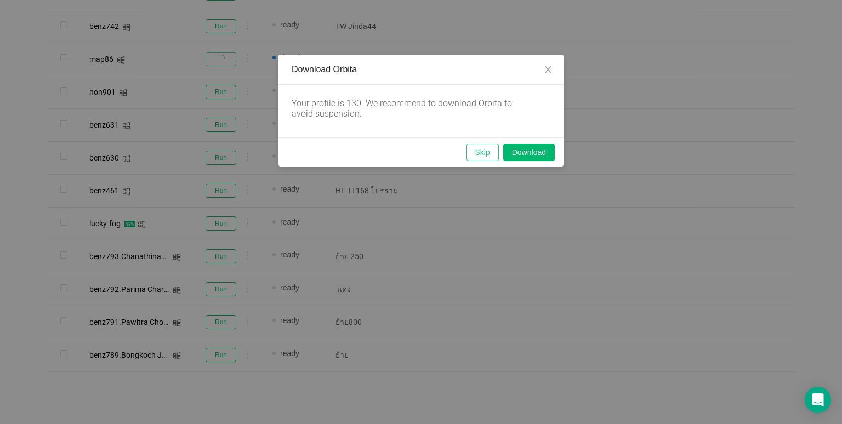  What do you see at coordinates (482, 152) in the screenshot?
I see `button: Skip` at bounding box center [482, 152].